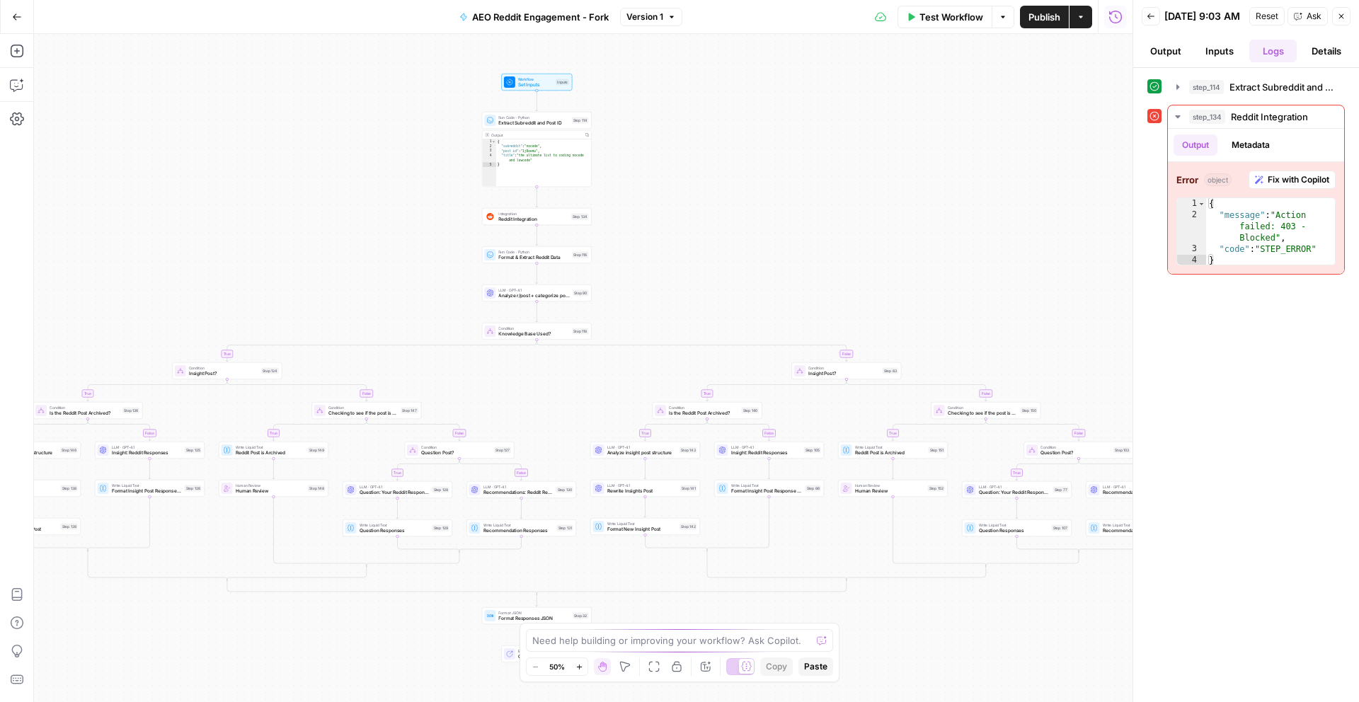  Describe the element at coordinates (777, 667) in the screenshot. I see `button: Copy` at that location.